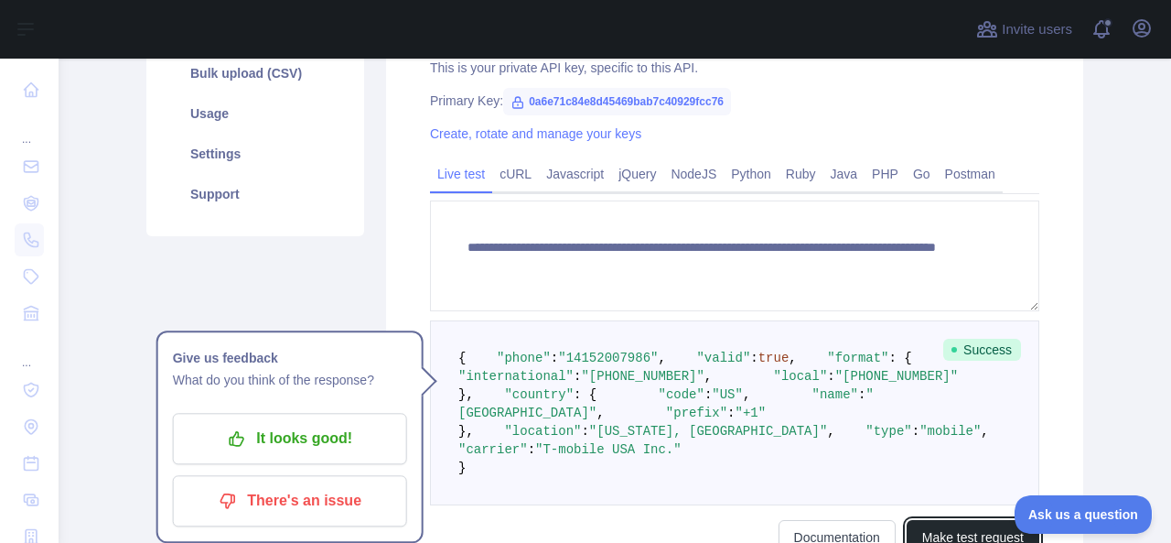  What do you see at coordinates (543, 431) in the screenshot?
I see `span: "location"` at bounding box center [543, 431].